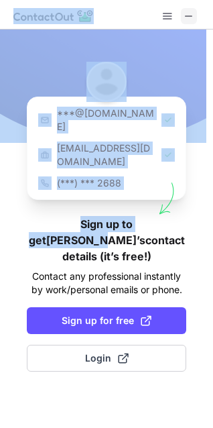 This screenshot has width=213, height=428. I want to click on img: Andrea Fato, so click(107, 82).